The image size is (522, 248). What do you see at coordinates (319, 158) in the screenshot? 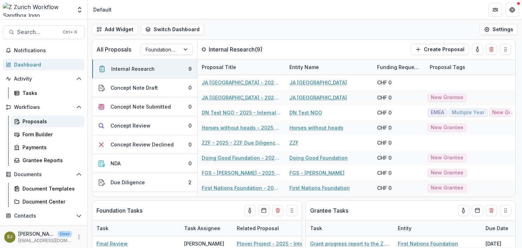
I see `a: Doing Good Foundation` at bounding box center [319, 158].